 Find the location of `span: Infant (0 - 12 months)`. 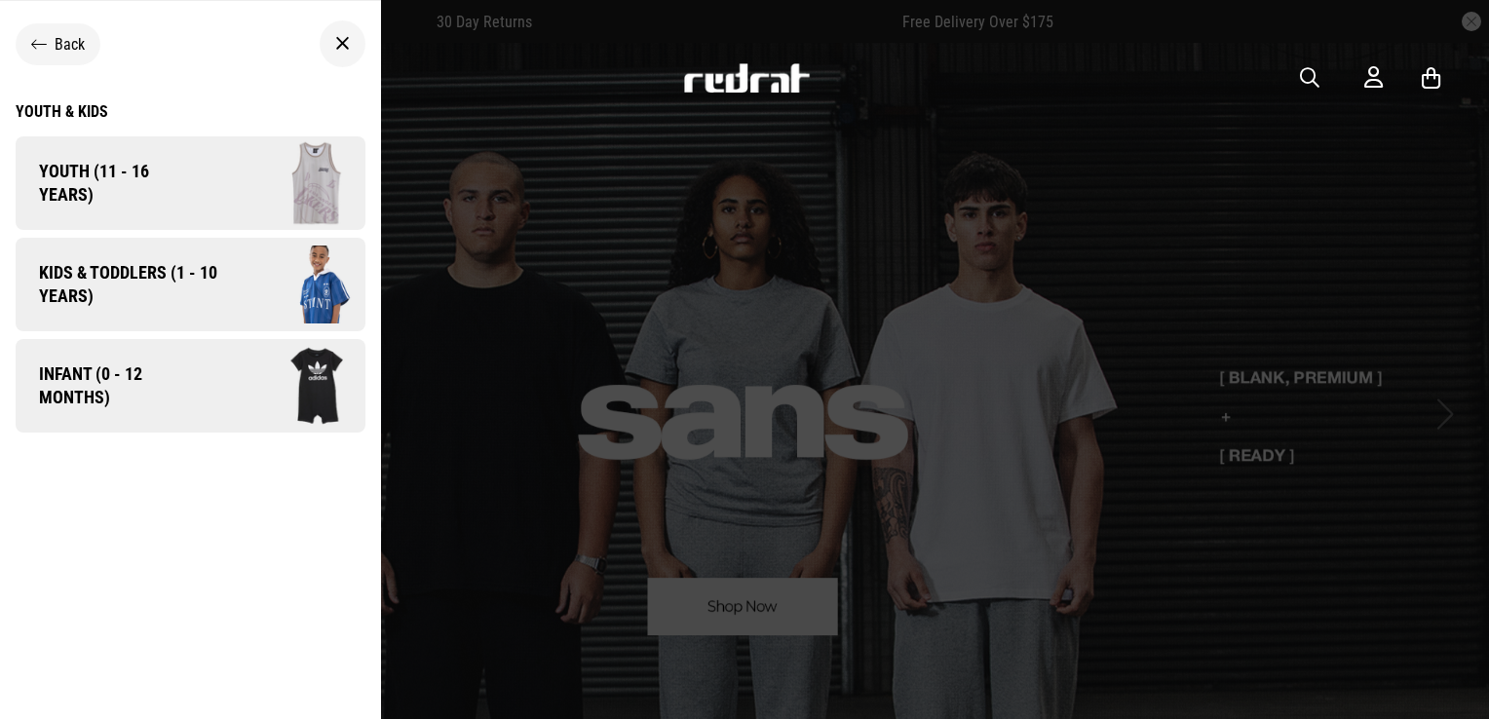

span: Infant (0 - 12 months) is located at coordinates (109, 386).